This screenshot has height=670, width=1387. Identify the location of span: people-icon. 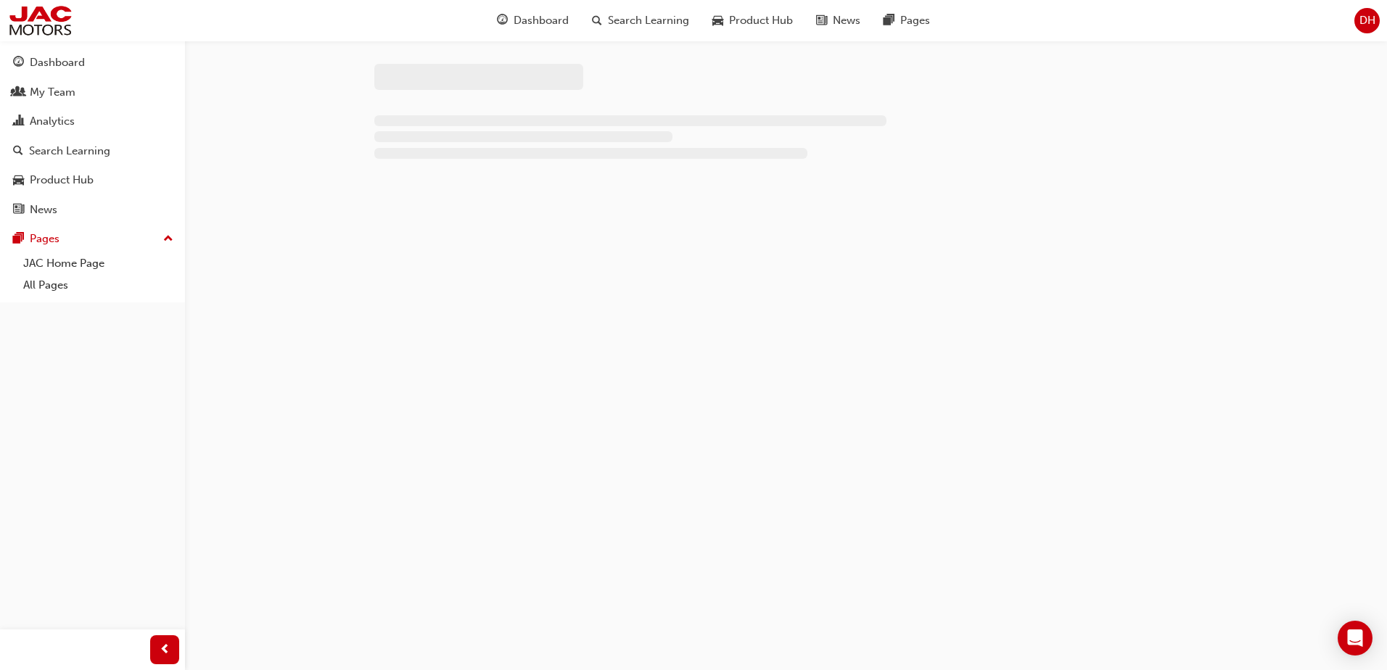
(18, 93).